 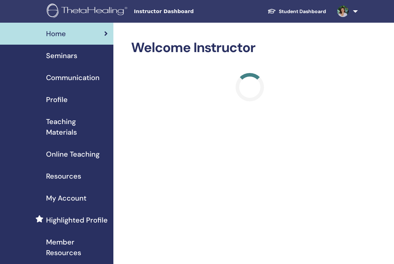 What do you see at coordinates (63, 176) in the screenshot?
I see `span: Resources` at bounding box center [63, 176].